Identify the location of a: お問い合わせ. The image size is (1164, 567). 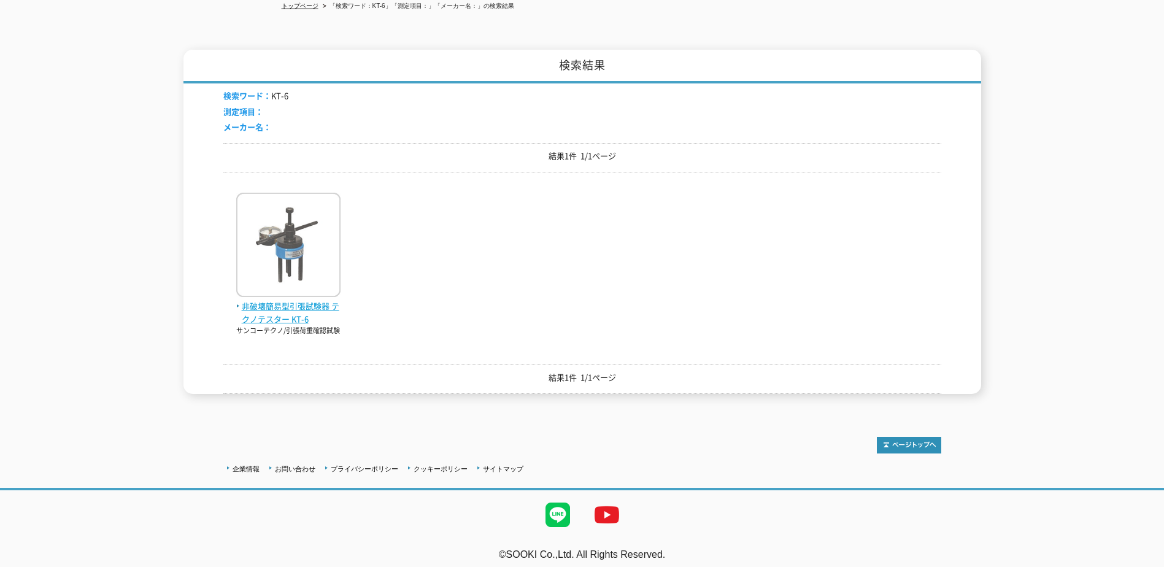
(295, 469).